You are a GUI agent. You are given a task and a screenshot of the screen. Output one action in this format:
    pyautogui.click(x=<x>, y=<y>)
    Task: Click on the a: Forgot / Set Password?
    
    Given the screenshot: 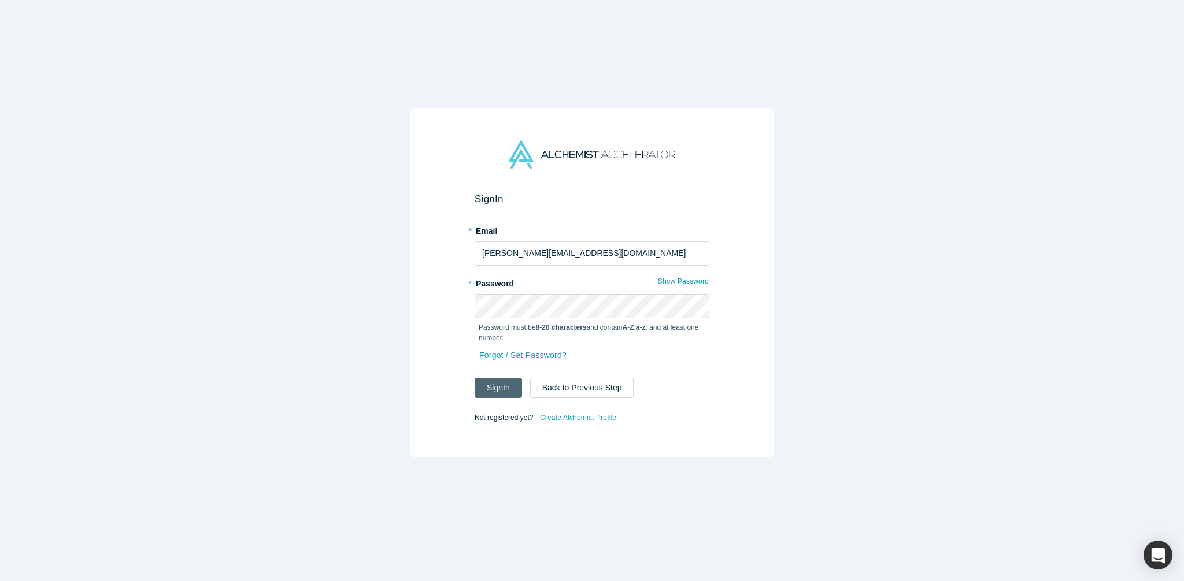 What is the action you would take?
    pyautogui.click(x=522, y=355)
    